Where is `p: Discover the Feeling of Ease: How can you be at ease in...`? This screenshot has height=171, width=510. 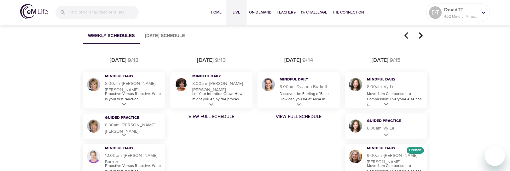
p: Discover the Feeling of Ease: How can you be at ease in... is located at coordinates (308, 97).